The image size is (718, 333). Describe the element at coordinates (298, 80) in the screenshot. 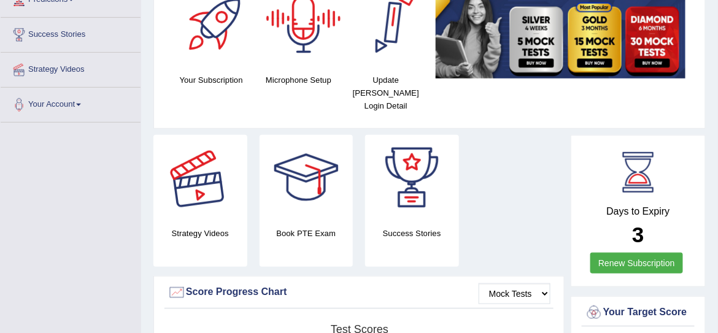

I see `h4: Microphone Setup` at that location.